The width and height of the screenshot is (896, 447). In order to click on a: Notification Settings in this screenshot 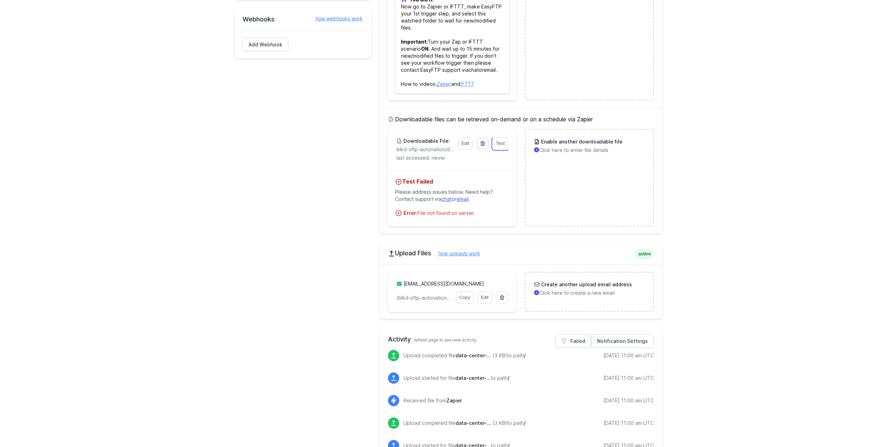, I will do `click(622, 341)`.